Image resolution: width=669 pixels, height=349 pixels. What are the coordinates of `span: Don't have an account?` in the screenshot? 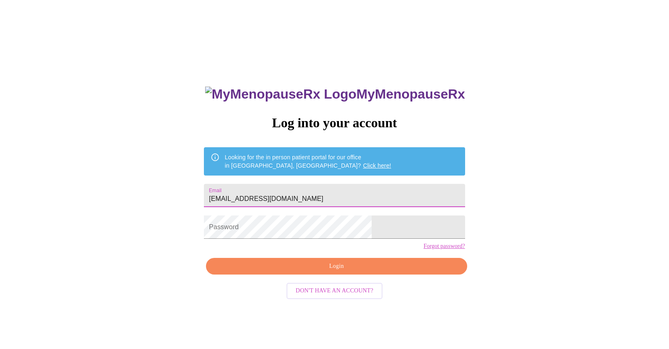 It's located at (335, 290).